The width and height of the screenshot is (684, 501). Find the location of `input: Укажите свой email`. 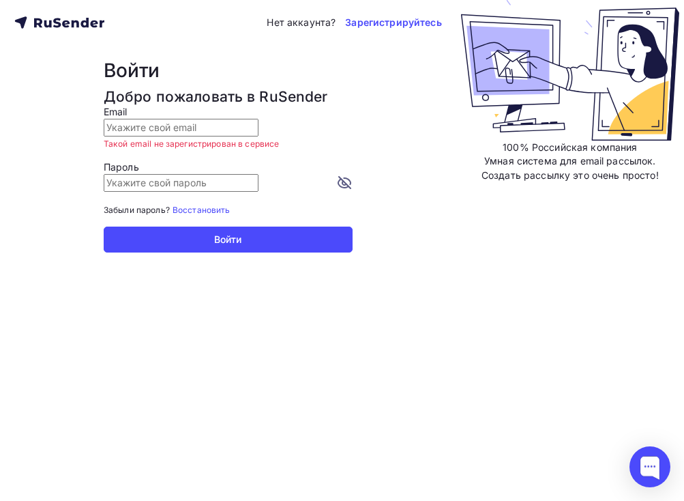

input: Укажите свой email is located at coordinates (181, 128).